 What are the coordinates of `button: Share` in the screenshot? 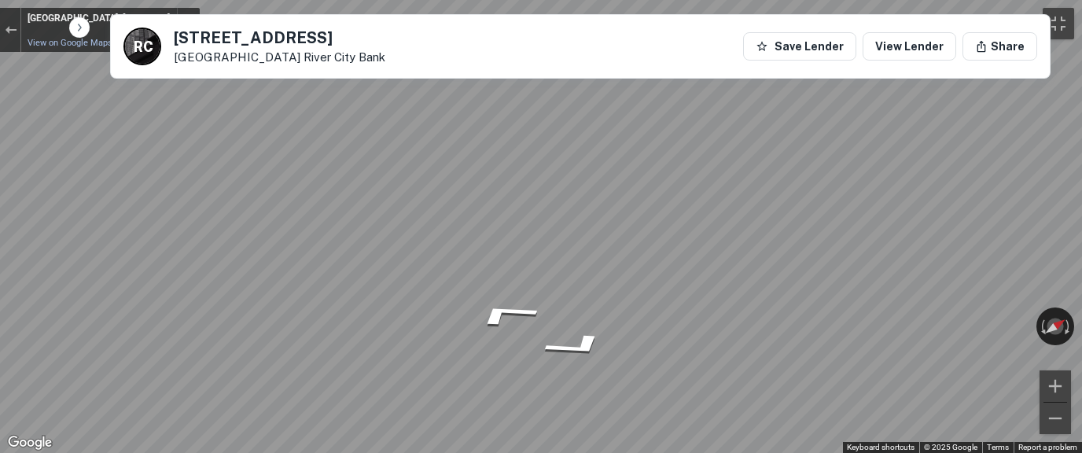 It's located at (1000, 46).